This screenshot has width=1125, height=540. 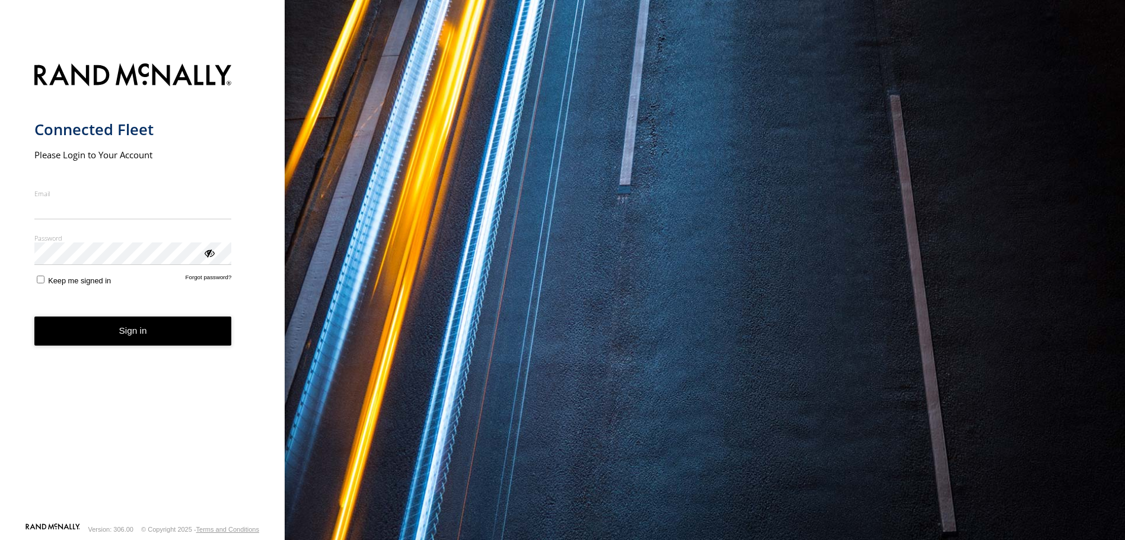 What do you see at coordinates (133, 76) in the screenshot?
I see `img: Rand McNally` at bounding box center [133, 76].